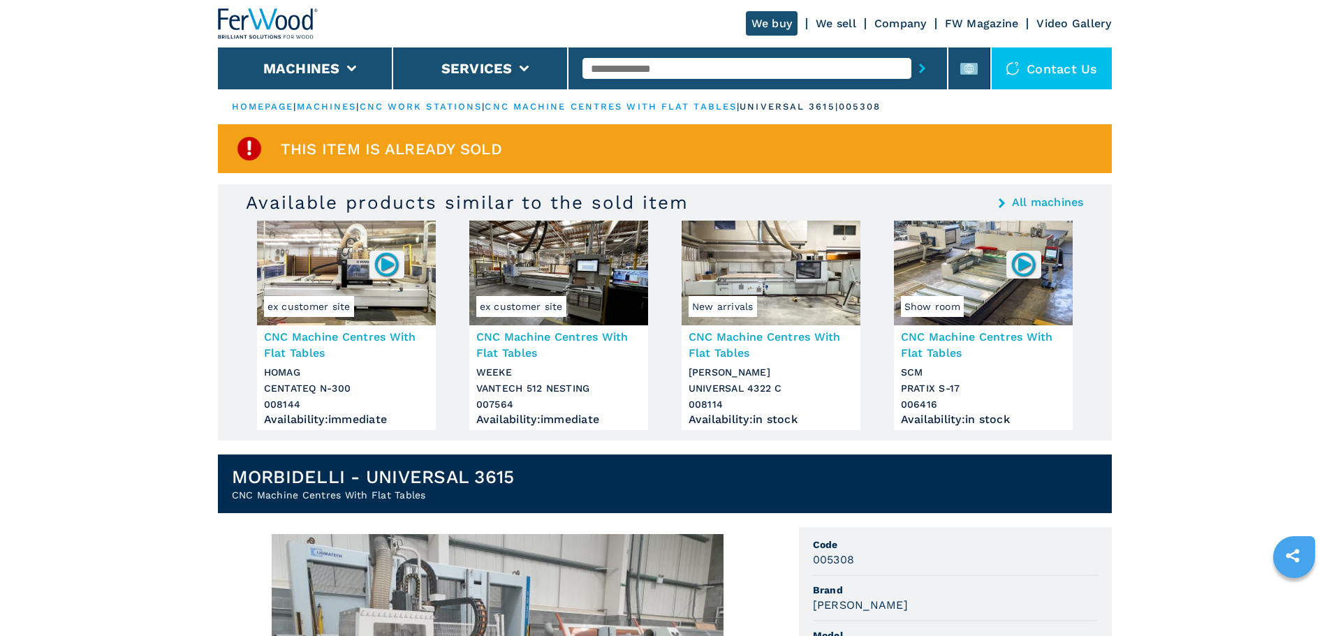 This screenshot has width=1329, height=636. Describe the element at coordinates (860, 107) in the screenshot. I see `p: 005308` at that location.